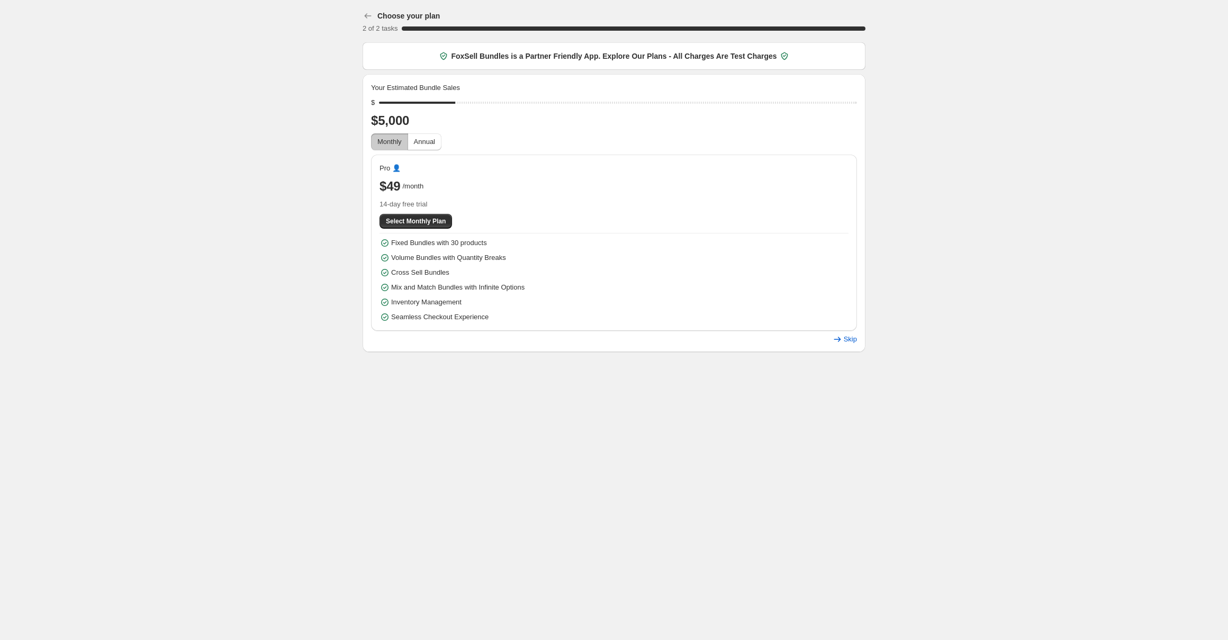 The height and width of the screenshot is (640, 1228). What do you see at coordinates (440, 317) in the screenshot?
I see `span: Seamless Checkout Experience` at bounding box center [440, 317].